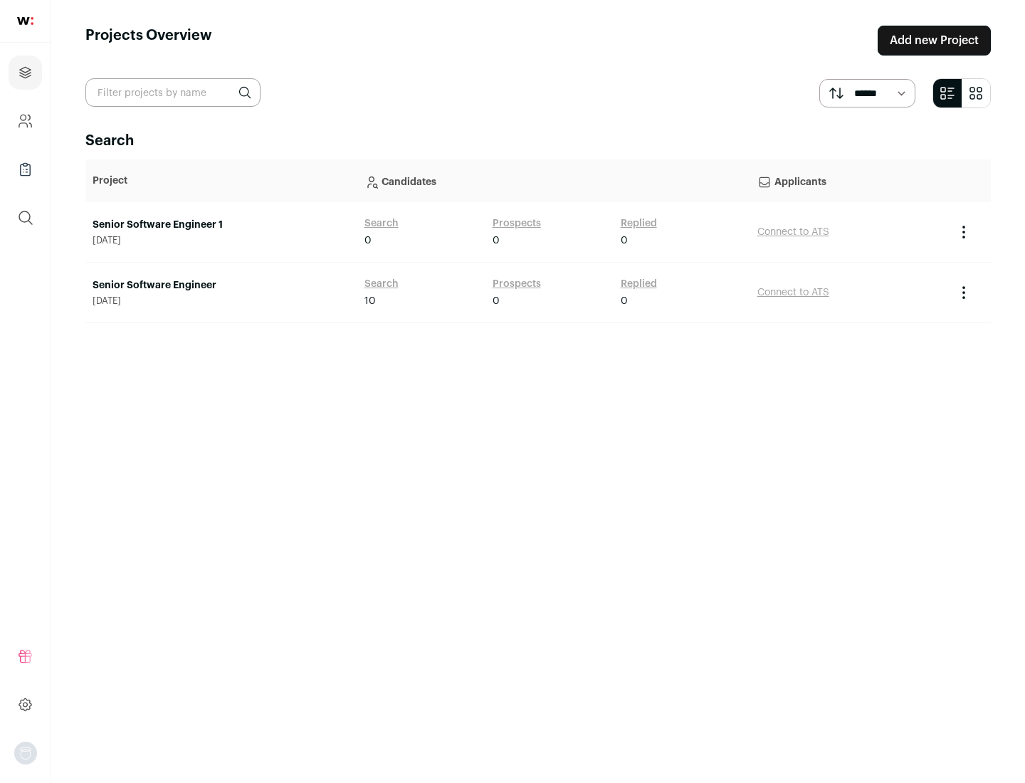 This screenshot has height=783, width=1025. What do you see at coordinates (554, 181) in the screenshot?
I see `p: Candidates` at bounding box center [554, 181].